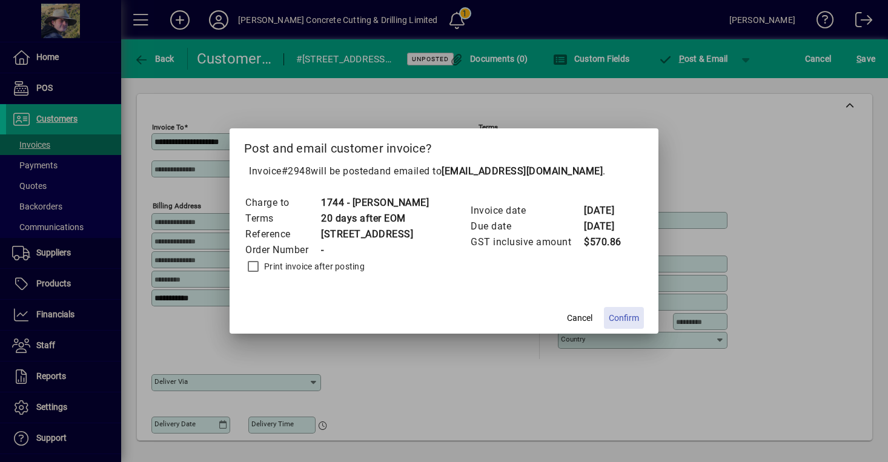 This screenshot has height=462, width=888. I want to click on button: Cancel, so click(580, 318).